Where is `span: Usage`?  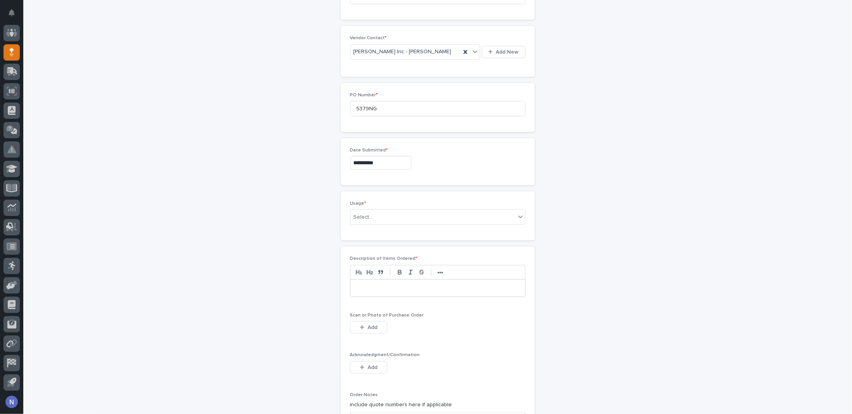 span: Usage is located at coordinates (358, 203).